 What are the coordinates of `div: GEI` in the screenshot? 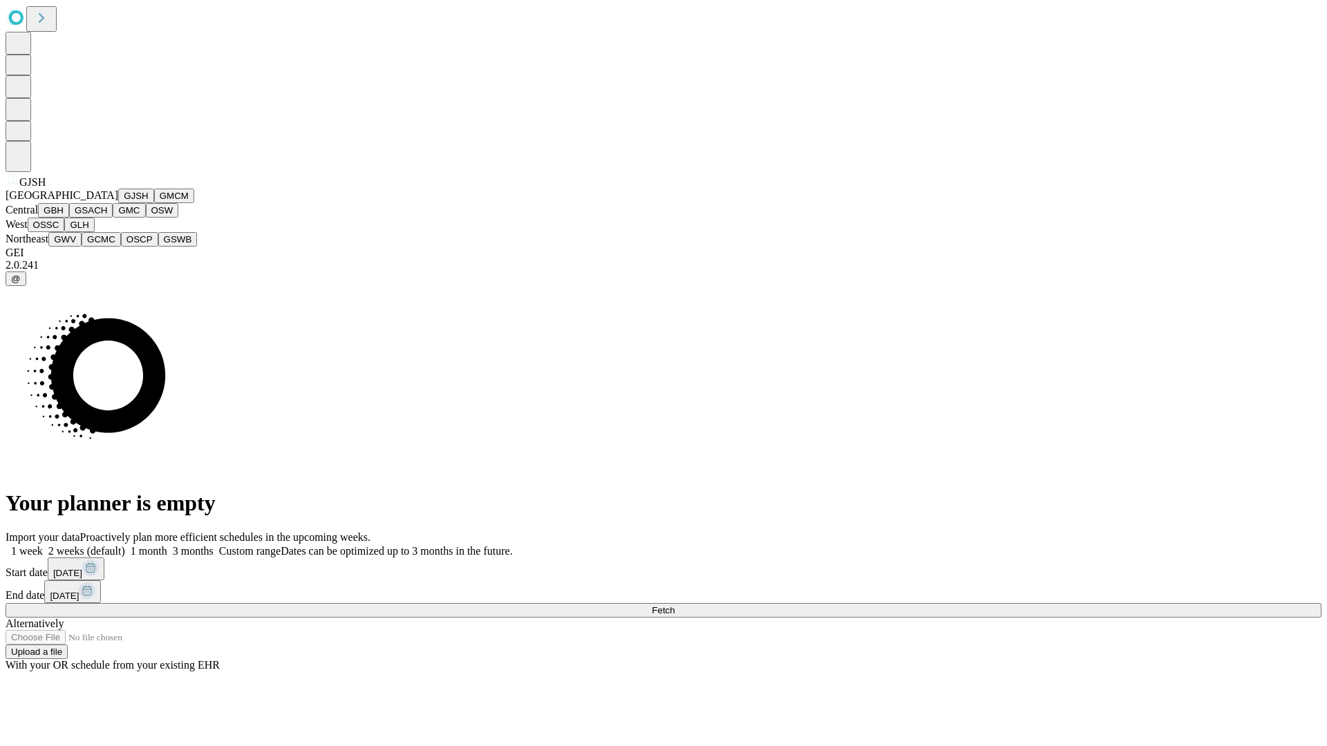 It's located at (663, 253).